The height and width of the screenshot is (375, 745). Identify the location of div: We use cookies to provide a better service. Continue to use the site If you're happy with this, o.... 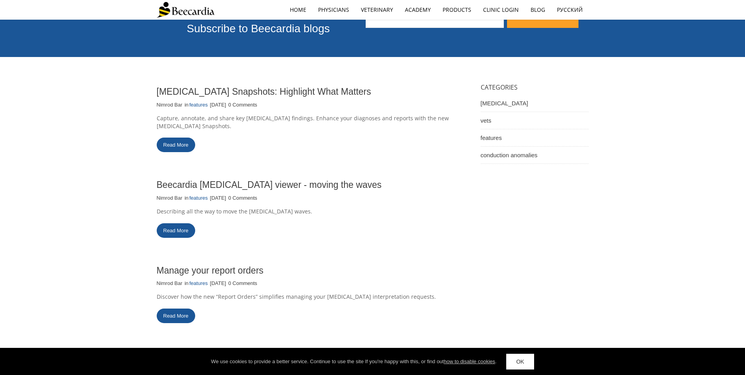
(353, 361).